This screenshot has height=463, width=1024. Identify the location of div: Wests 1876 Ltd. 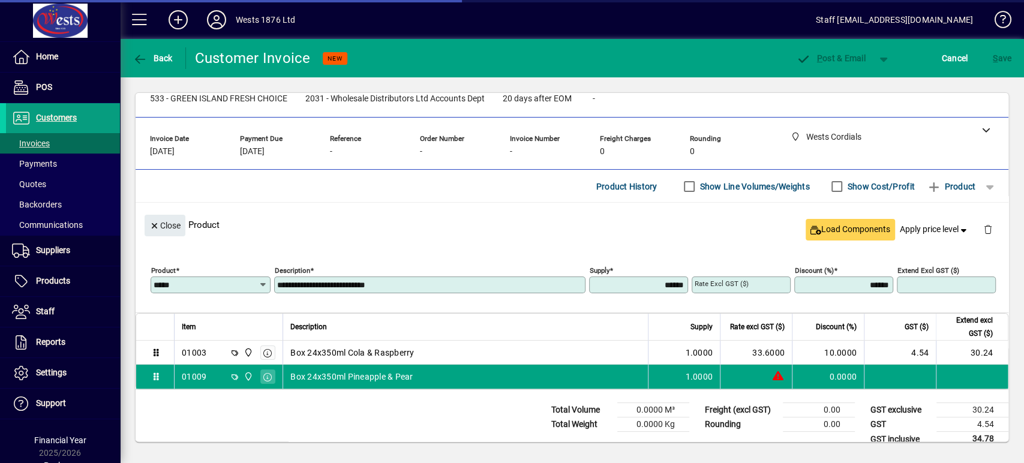
(265, 20).